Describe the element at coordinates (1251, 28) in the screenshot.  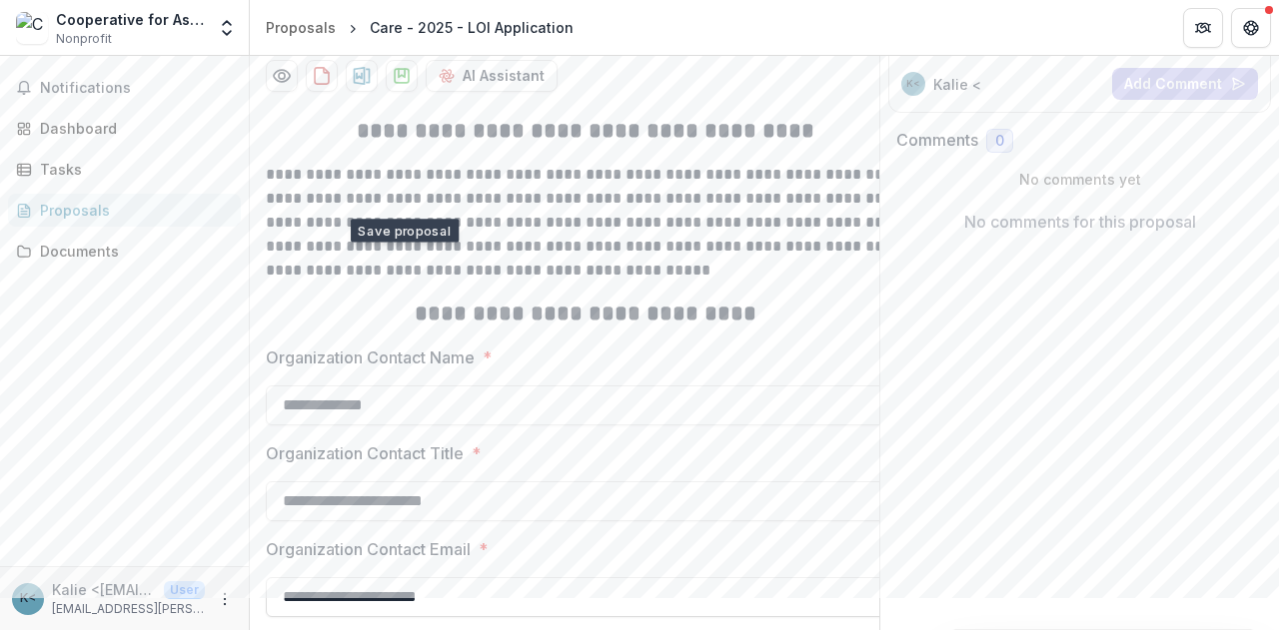
I see `button: Get Help` at that location.